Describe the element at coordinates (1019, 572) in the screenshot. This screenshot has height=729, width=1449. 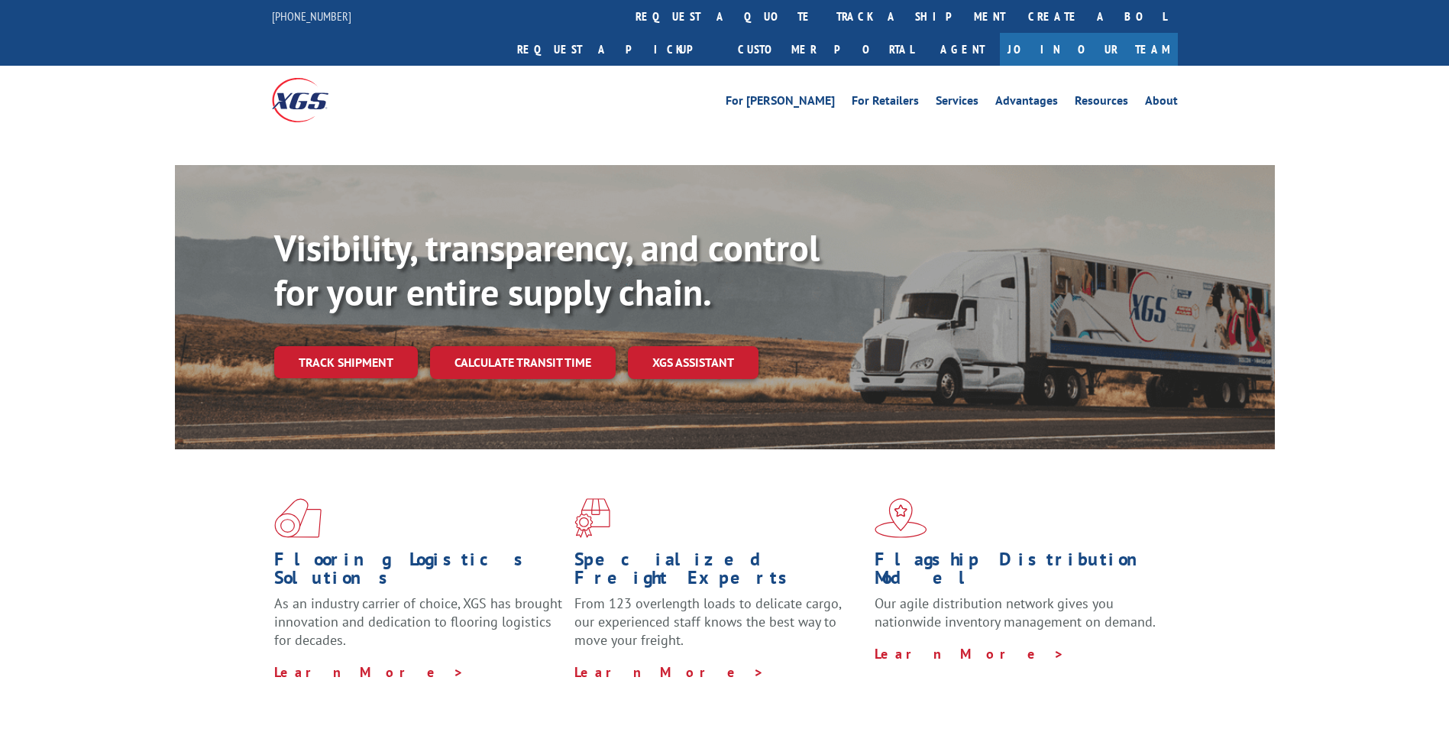
I see `h1: Flagship Distribution Model` at that location.